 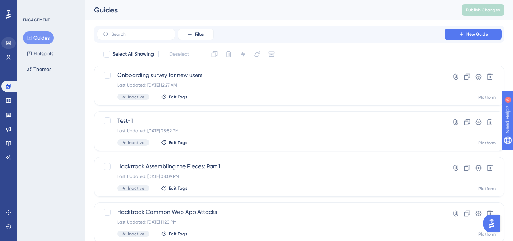 What do you see at coordinates (477, 34) in the screenshot?
I see `span: New Guide` at bounding box center [477, 34].